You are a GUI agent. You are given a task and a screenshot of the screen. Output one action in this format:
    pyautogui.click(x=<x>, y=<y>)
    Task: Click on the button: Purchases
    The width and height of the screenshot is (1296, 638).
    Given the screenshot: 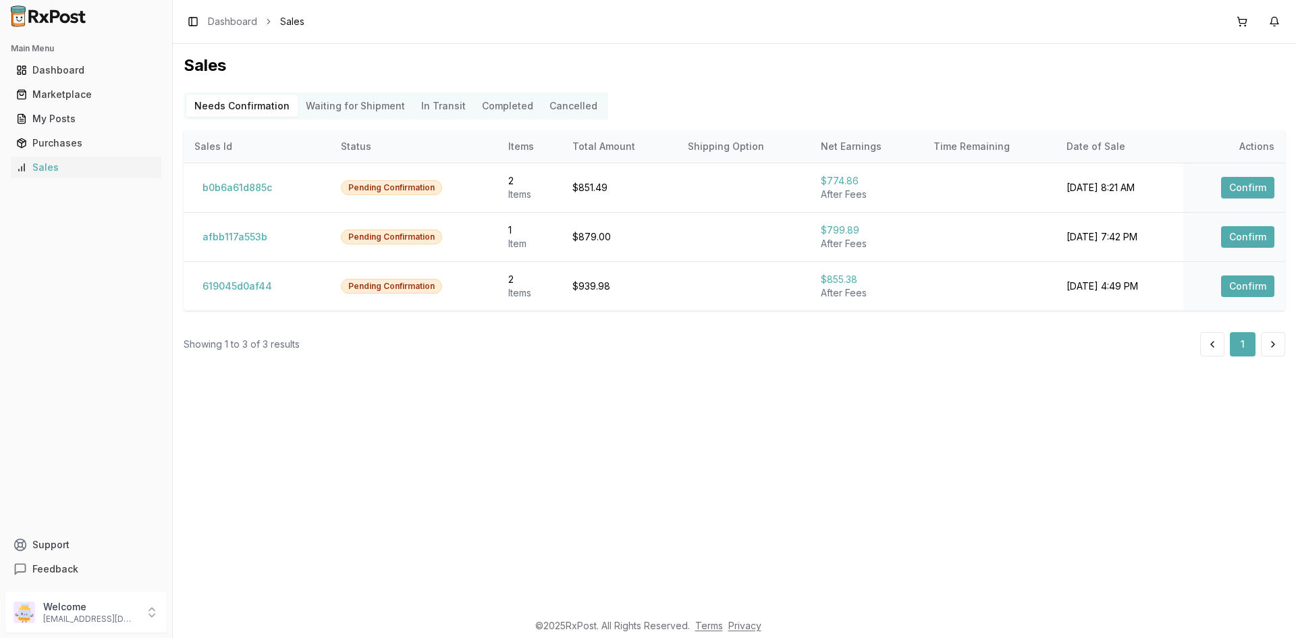 What is the action you would take?
    pyautogui.click(x=86, y=143)
    